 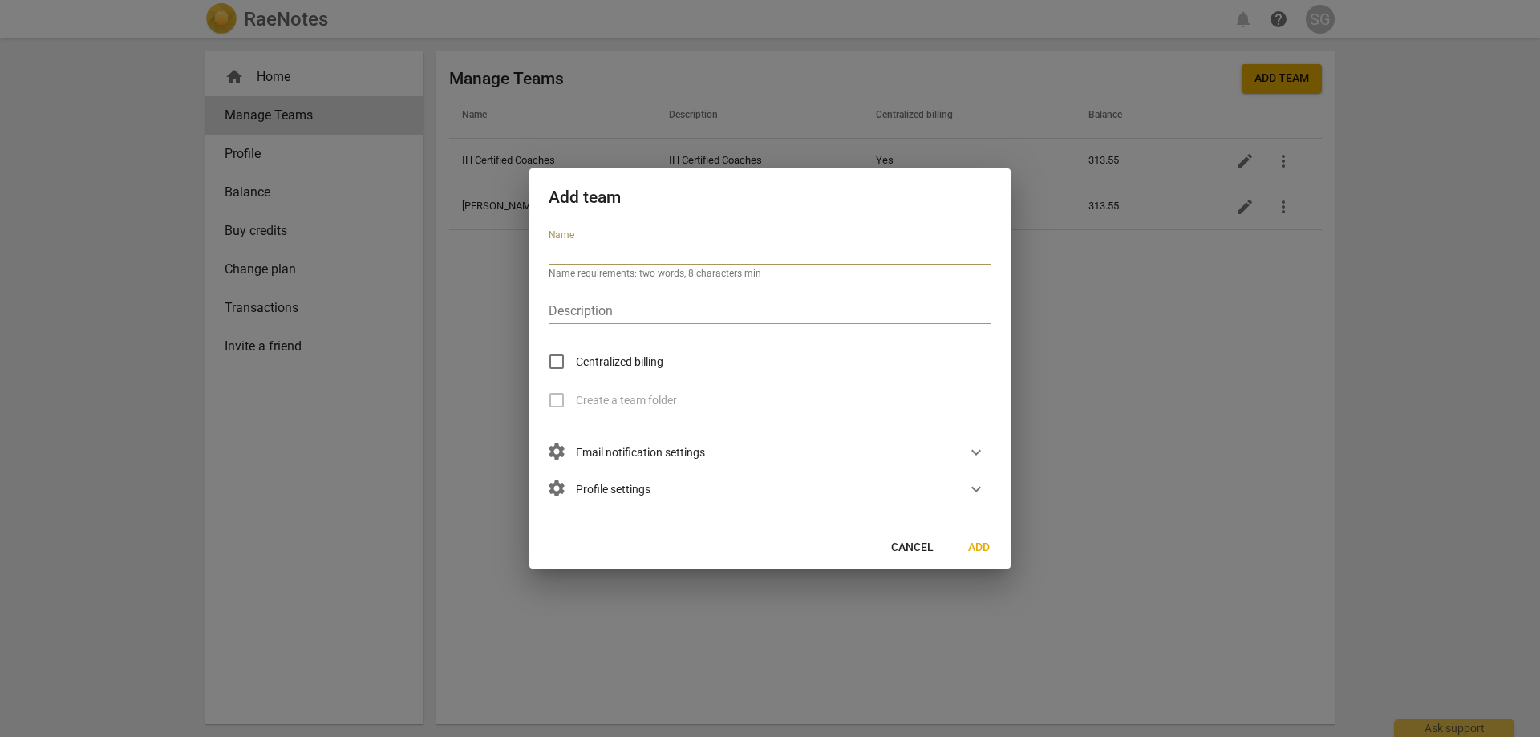 What do you see at coordinates (627, 453) in the screenshot?
I see `span: Email notification settings` at bounding box center [627, 453].